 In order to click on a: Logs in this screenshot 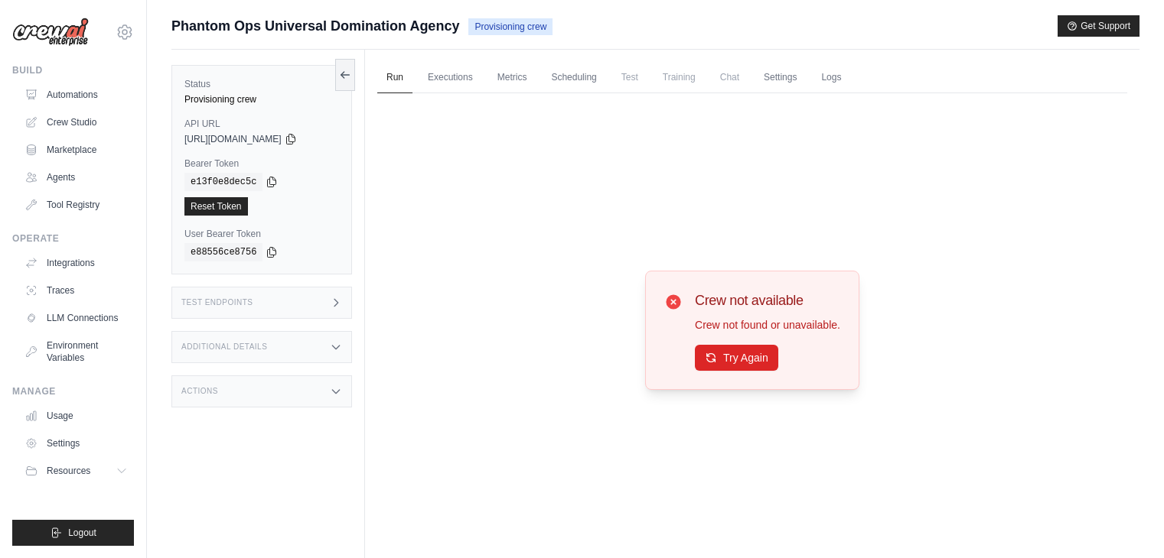, I will do `click(831, 78)`.